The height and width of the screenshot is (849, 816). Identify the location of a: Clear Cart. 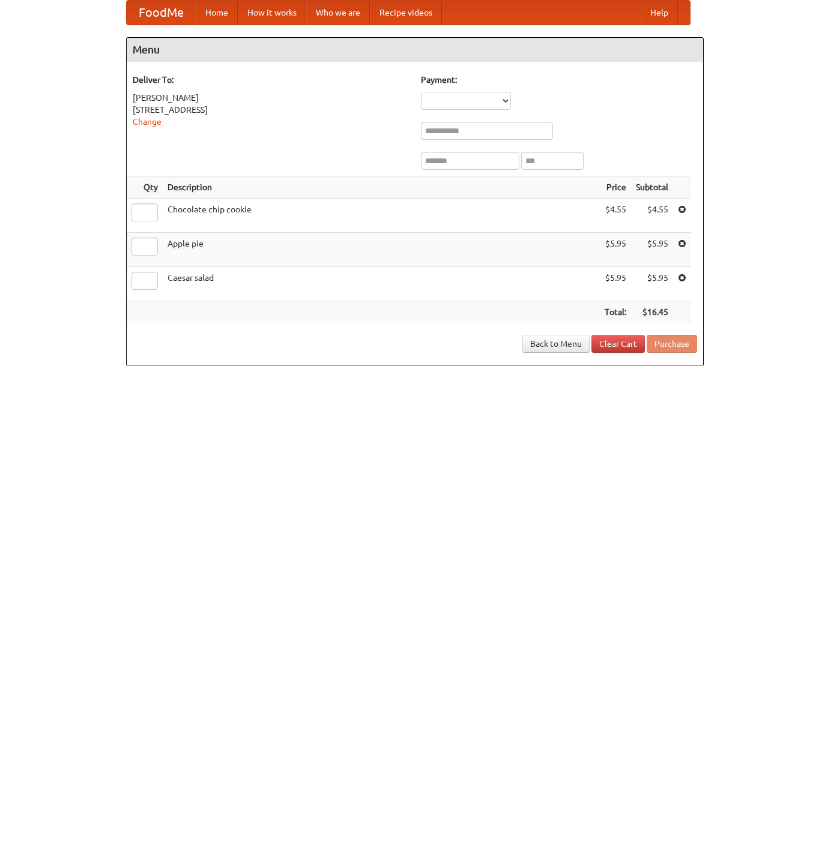
(618, 344).